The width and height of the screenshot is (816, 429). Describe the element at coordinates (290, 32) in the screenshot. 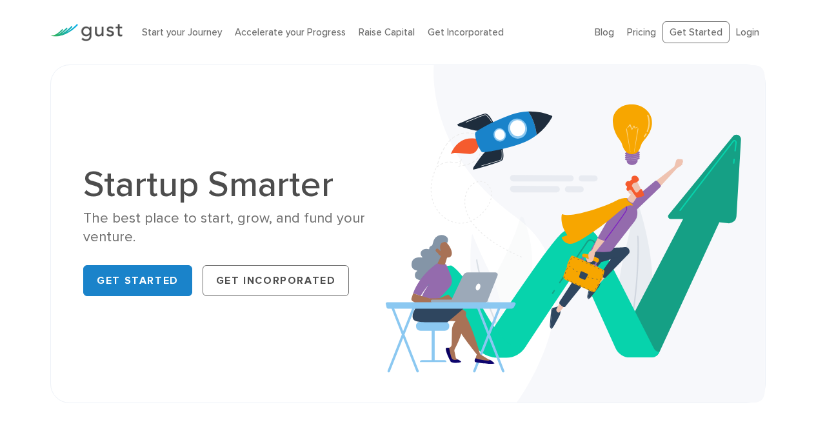

I see `a: Accelerate your Progress` at that location.